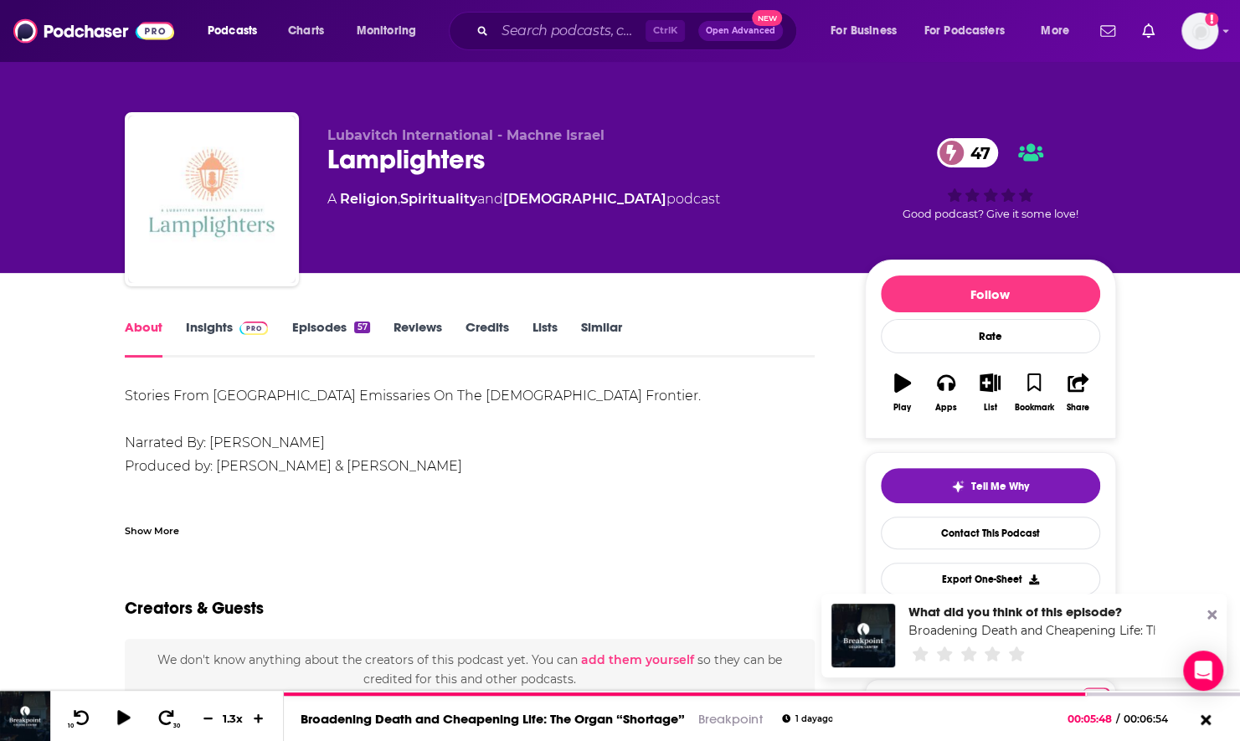  I want to click on button: List, so click(990, 393).